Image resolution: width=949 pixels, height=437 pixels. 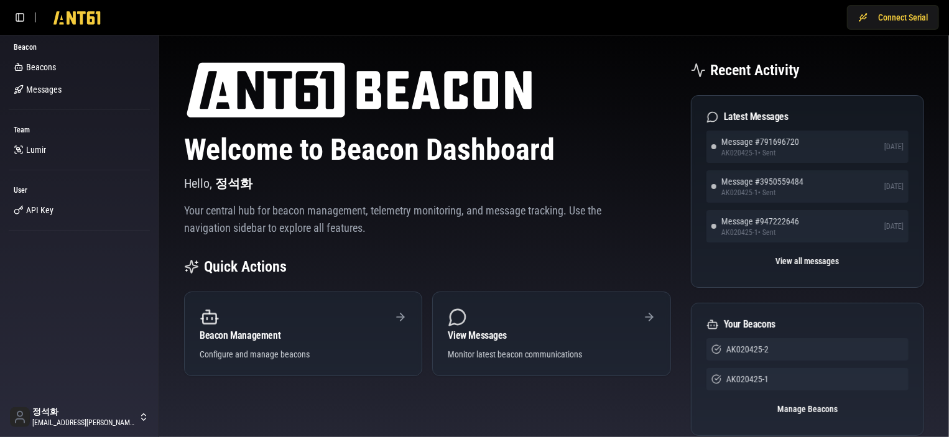 What do you see at coordinates (79, 150) in the screenshot?
I see `a: Lumir` at bounding box center [79, 150].